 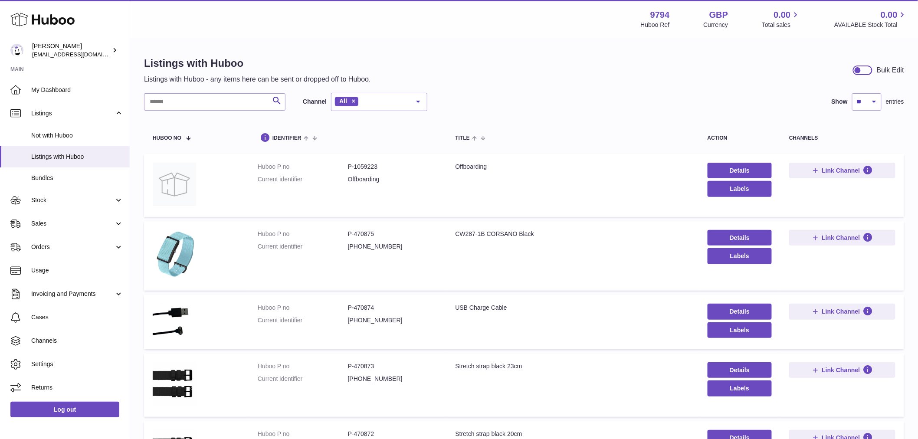 What do you see at coordinates (257, 79) in the screenshot?
I see `p: Listings with Huboo - any items here can be sent or dropped off to Huboo.` at bounding box center [257, 79].